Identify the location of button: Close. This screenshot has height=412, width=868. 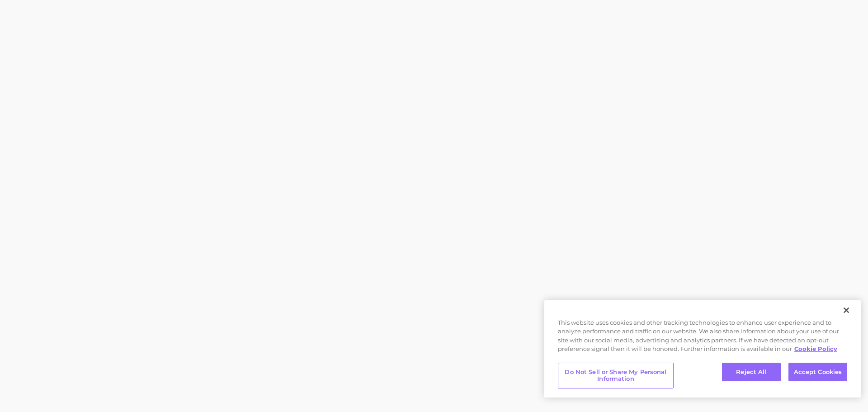
(847, 310).